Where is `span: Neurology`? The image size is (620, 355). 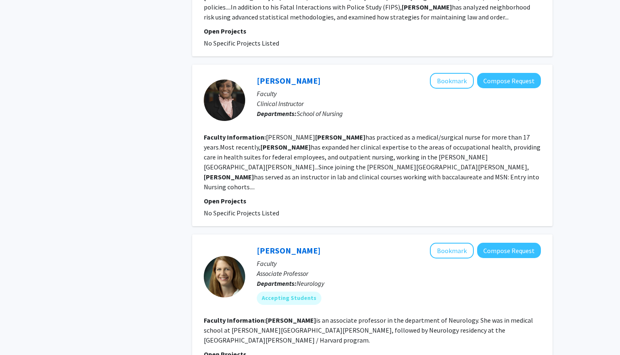
span: Neurology is located at coordinates (310, 283).